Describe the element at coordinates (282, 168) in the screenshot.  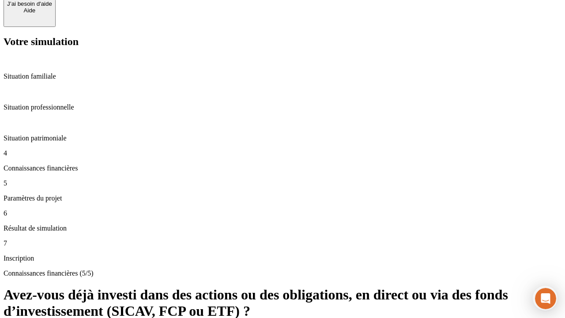
I see `p: Connaissances financières` at that location.